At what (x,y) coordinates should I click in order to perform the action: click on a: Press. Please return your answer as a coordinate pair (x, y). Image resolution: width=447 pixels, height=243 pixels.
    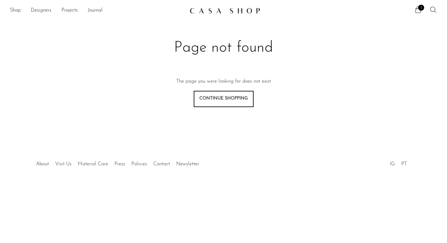
    Looking at the image, I should click on (120, 164).